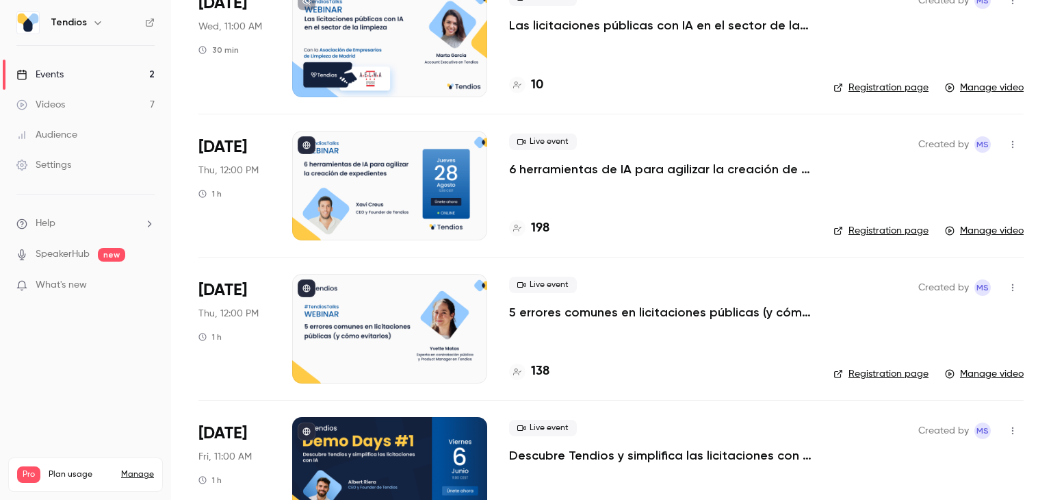  What do you see at coordinates (44, 165) in the screenshot?
I see `div: Settings` at bounding box center [44, 165].